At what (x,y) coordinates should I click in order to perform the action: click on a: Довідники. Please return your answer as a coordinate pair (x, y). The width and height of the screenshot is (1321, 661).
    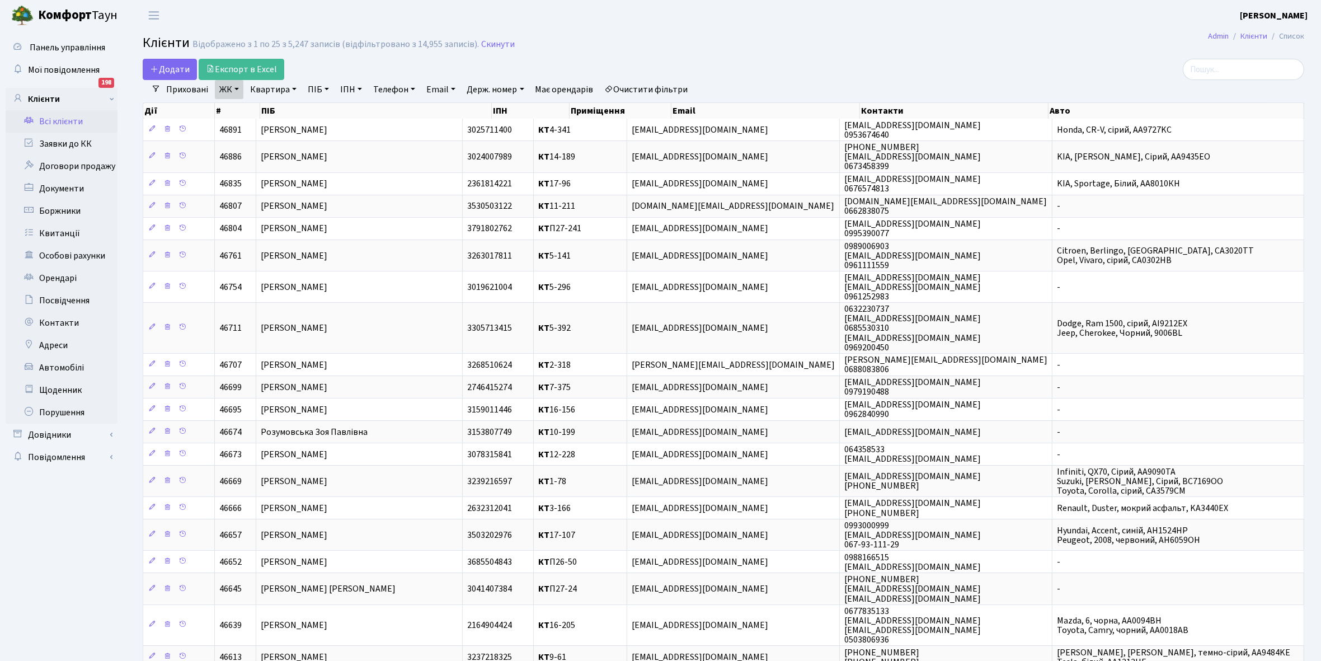
    Looking at the image, I should click on (62, 435).